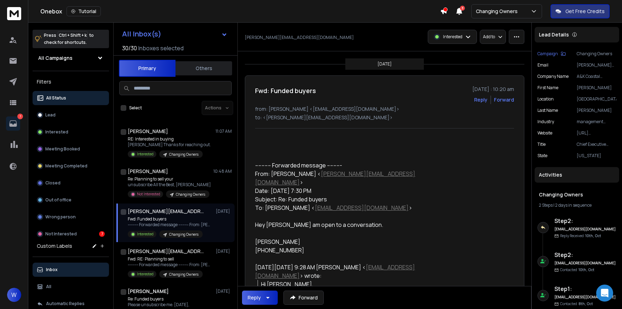 The width and height of the screenshot is (622, 309). What do you see at coordinates (584, 11) in the screenshot?
I see `p: Get Free Credits` at bounding box center [584, 11].